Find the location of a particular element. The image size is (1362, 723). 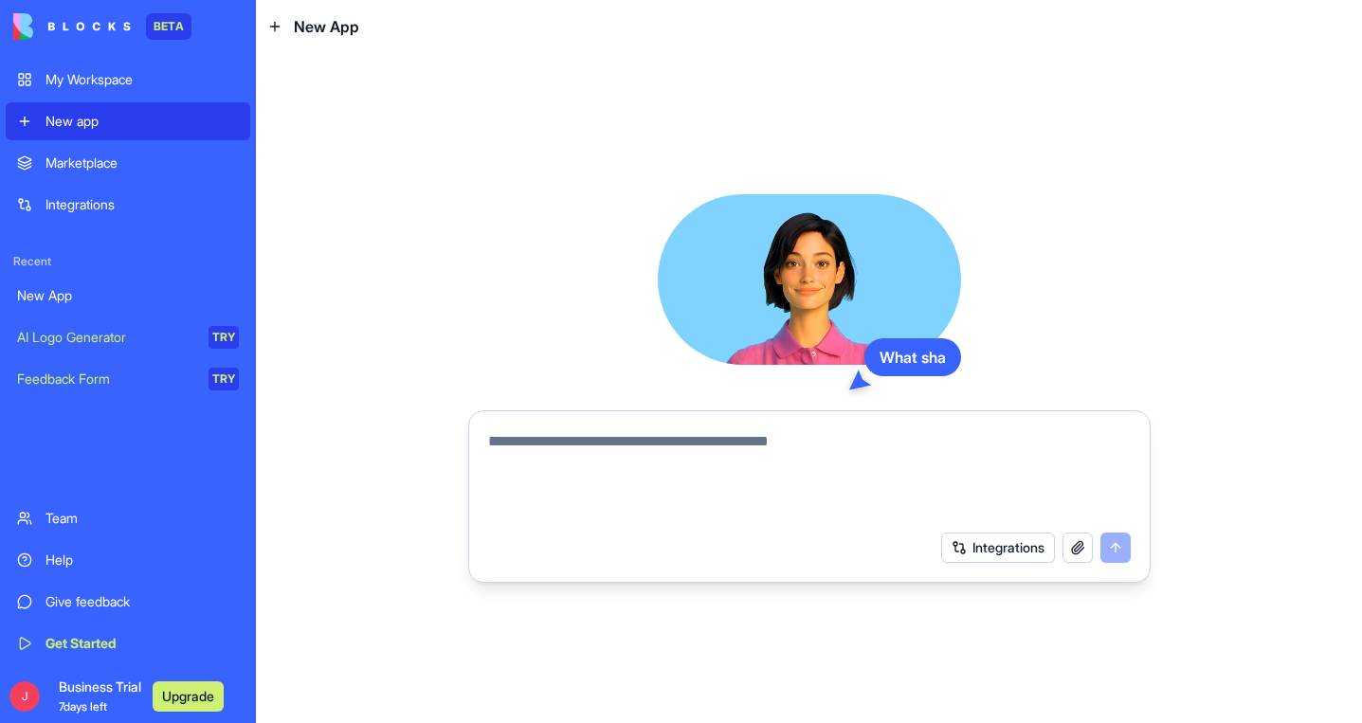

a: Marketplace is located at coordinates (128, 163).